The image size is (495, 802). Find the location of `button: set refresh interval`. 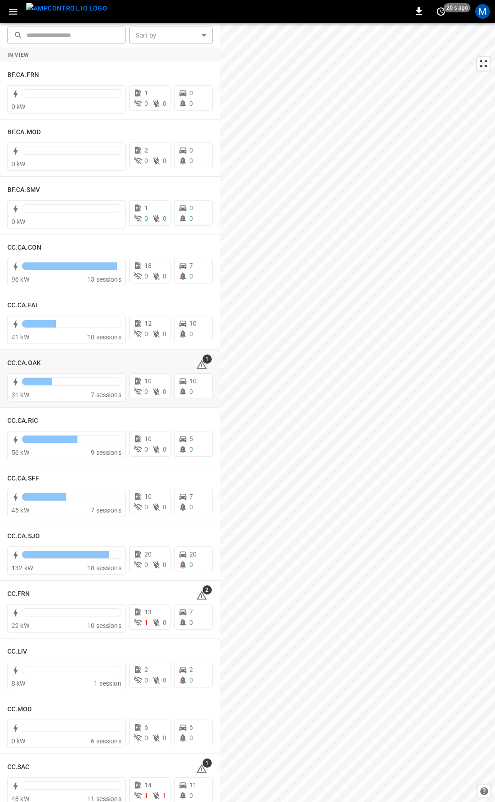

button: set refresh interval is located at coordinates (441, 11).